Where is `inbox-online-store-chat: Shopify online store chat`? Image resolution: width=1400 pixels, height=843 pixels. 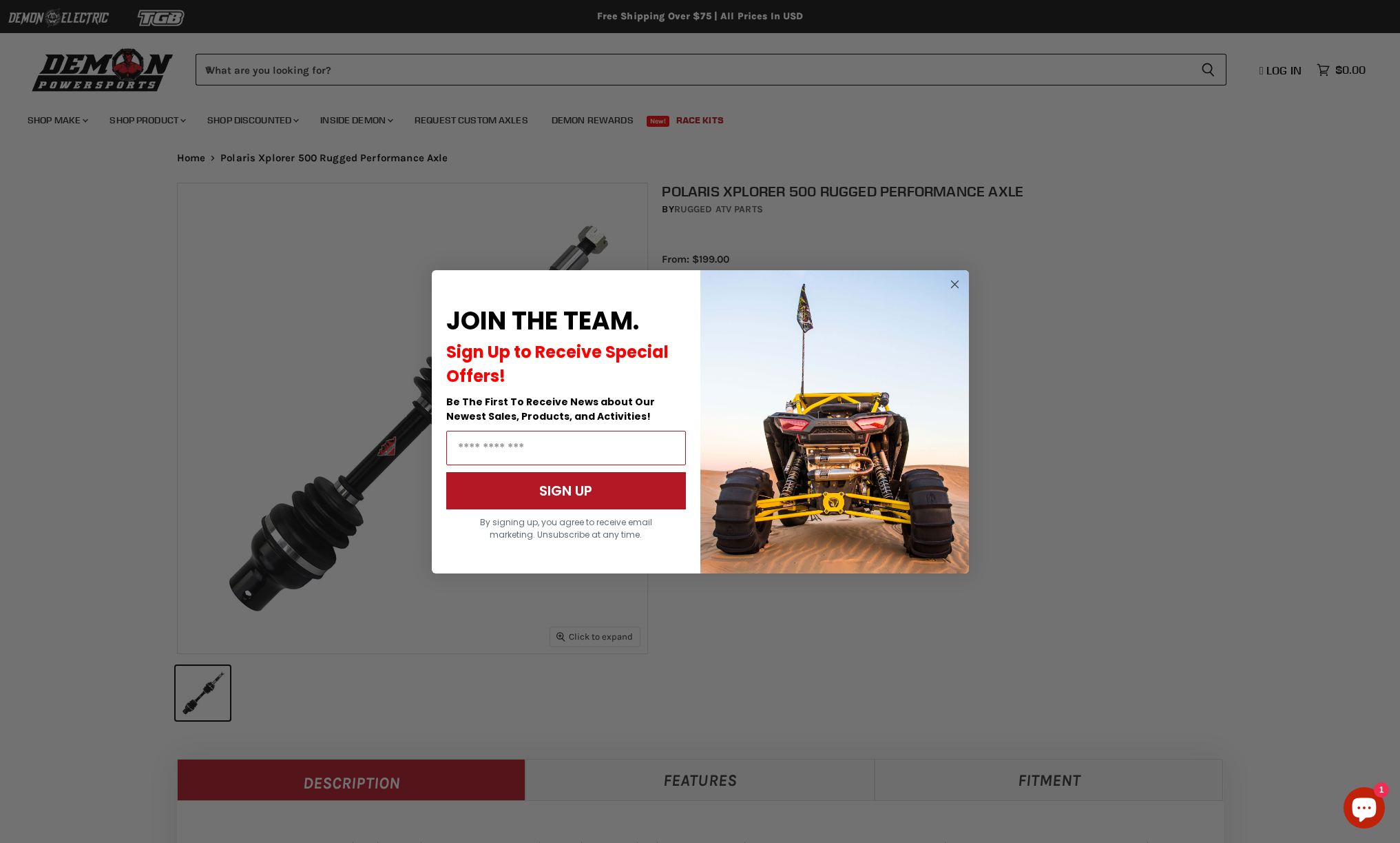
inbox-online-store-chat: Shopify online store chat is located at coordinates (1365, 809).